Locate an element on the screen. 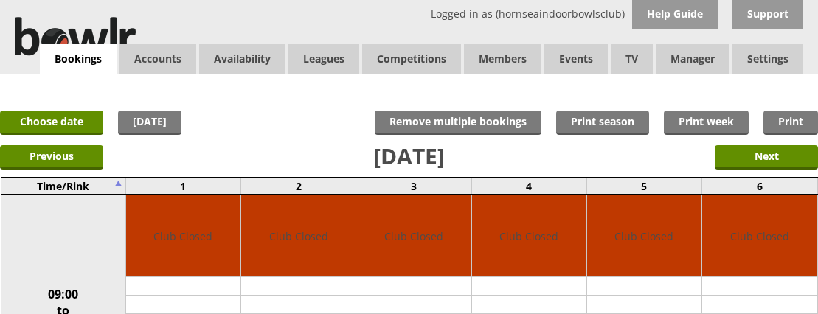 Image resolution: width=818 pixels, height=314 pixels. a: Print is located at coordinates (791, 122).